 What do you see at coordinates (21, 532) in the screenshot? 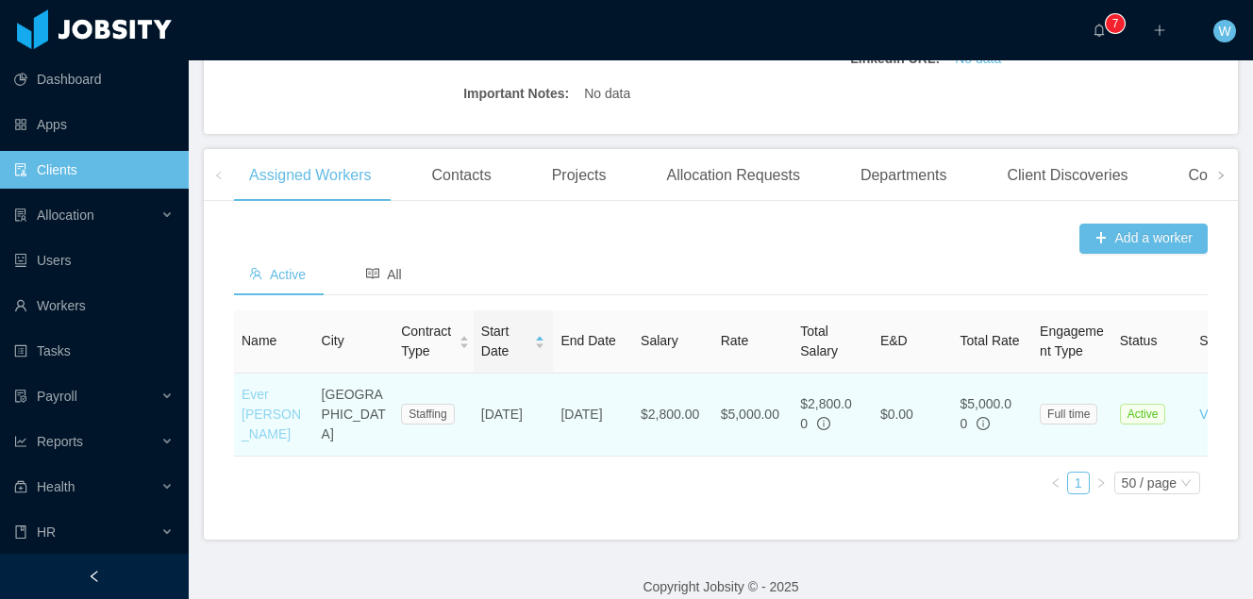
I see `i: icon: book` at bounding box center [21, 532].